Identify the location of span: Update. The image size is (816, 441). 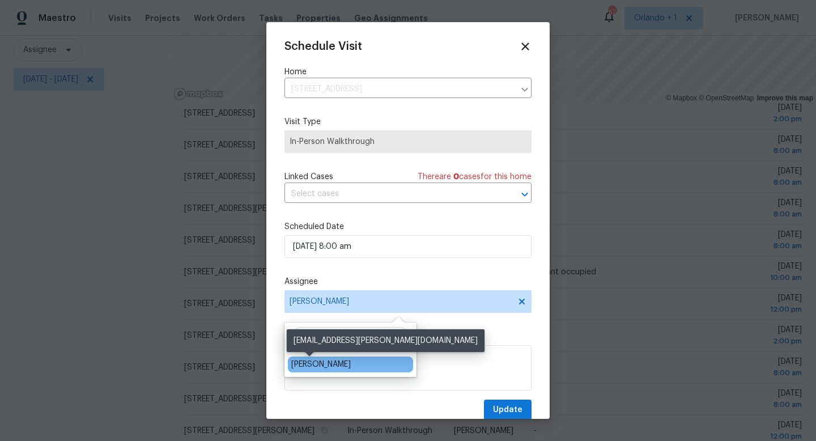
(508, 410).